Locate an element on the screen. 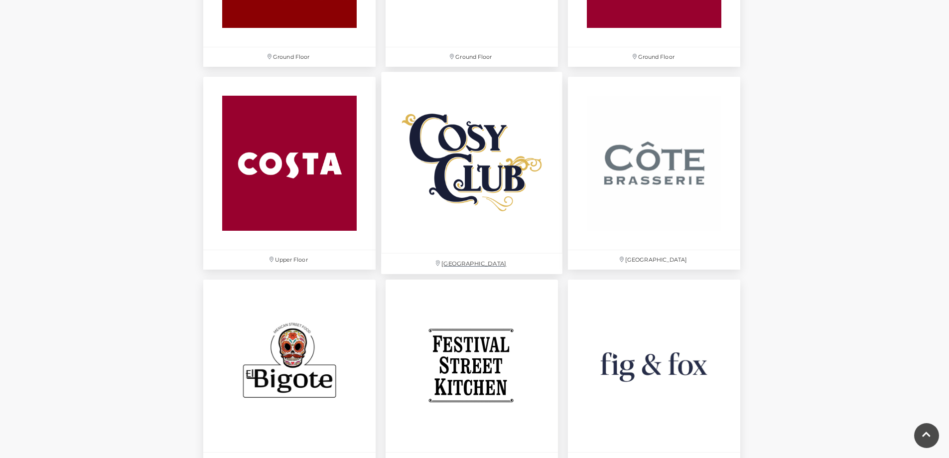  a: Upper Floor is located at coordinates (289, 173).